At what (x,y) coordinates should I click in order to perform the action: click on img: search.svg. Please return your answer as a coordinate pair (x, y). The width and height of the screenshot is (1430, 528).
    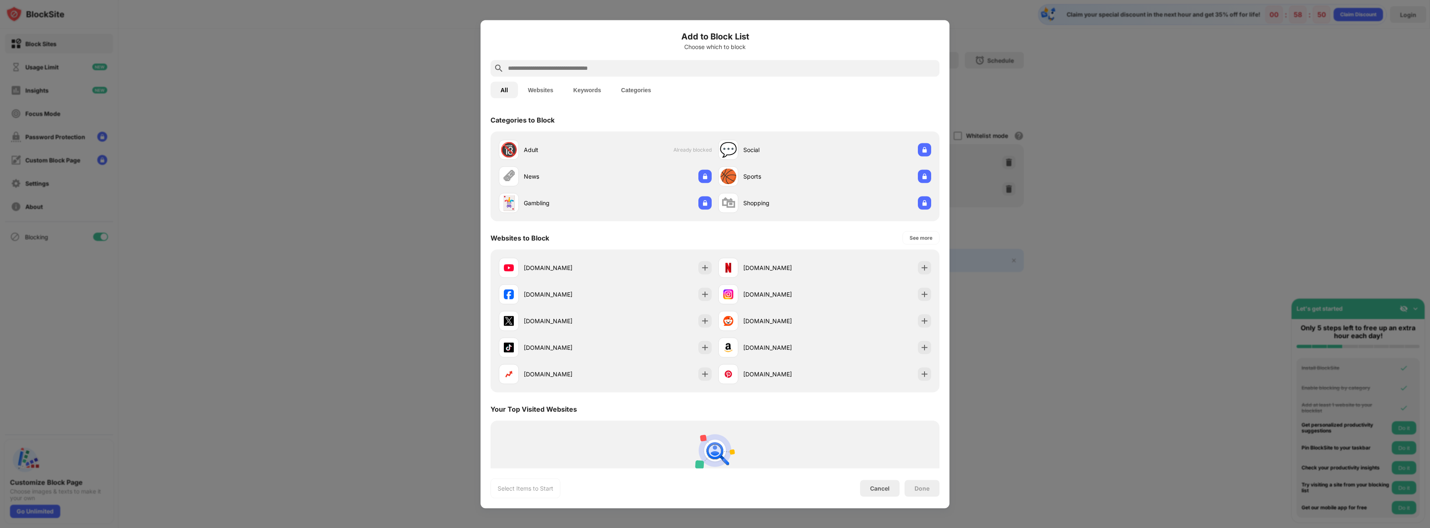
    Looking at the image, I should click on (499, 68).